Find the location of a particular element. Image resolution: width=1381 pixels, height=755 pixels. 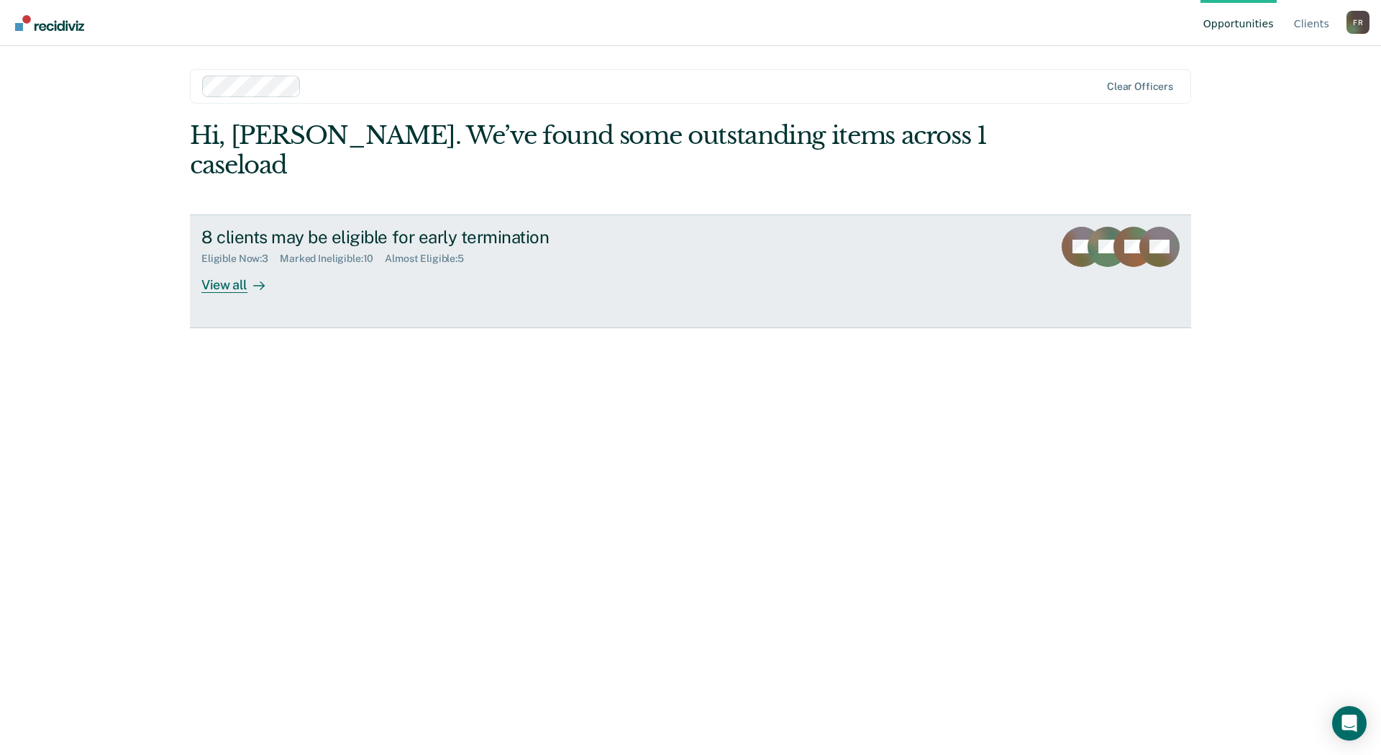

a: 8 clients may be eligible for early terminationEligible Now:3Marked Ineligible:10Almost Eligible:... is located at coordinates (691, 271).